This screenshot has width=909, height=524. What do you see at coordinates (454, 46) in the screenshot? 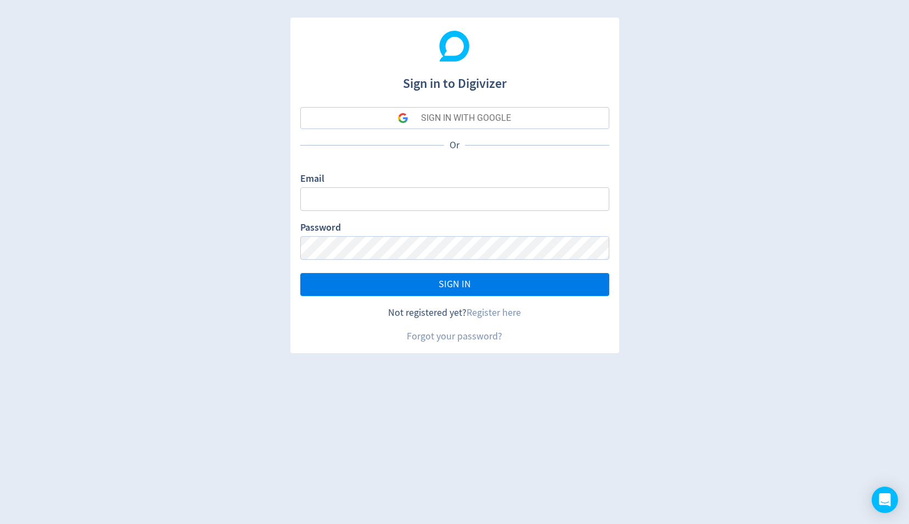
I see `img: Digivizer Logo` at bounding box center [454, 46].